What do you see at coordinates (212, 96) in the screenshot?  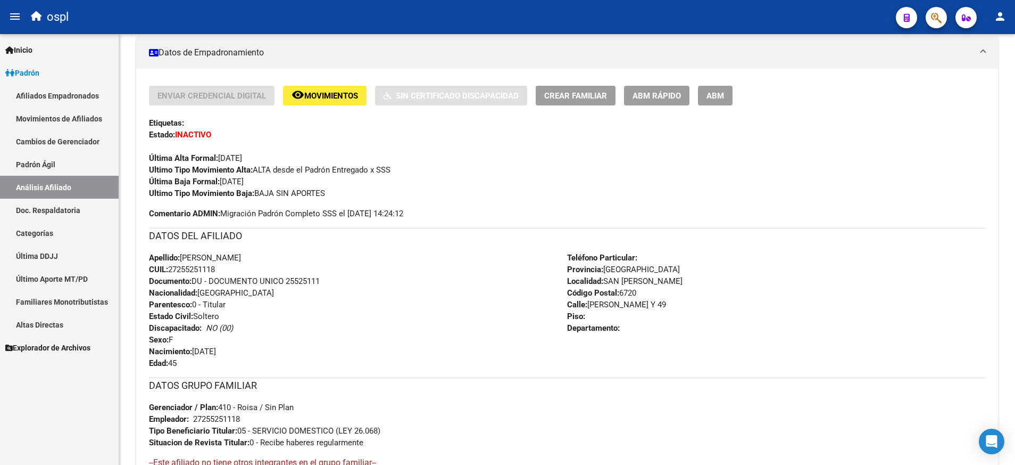 I see `span: Enviar Credencial Digital` at bounding box center [212, 96].